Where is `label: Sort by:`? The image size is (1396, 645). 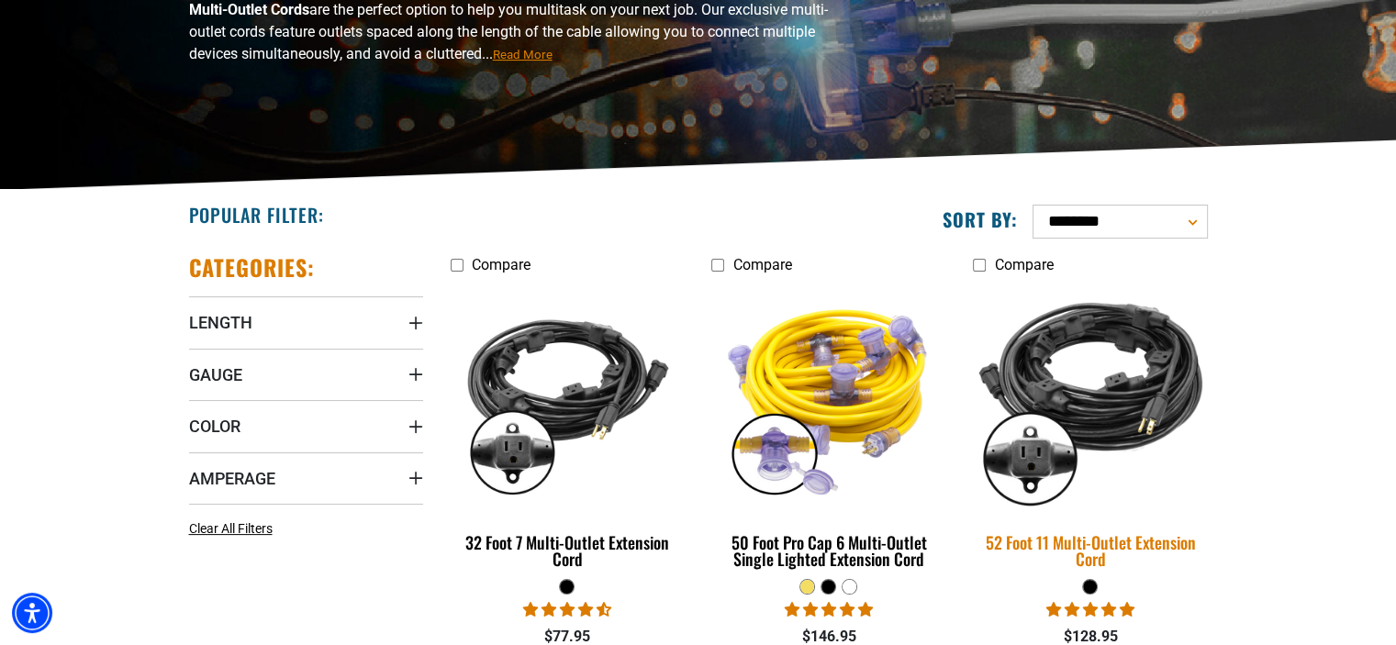 label: Sort by: is located at coordinates (980, 219).